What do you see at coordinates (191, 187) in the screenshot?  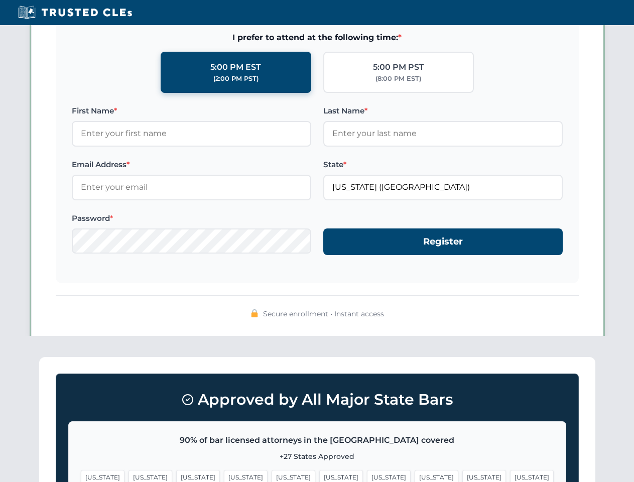 I see `input: Enter your email` at bounding box center [191, 187].